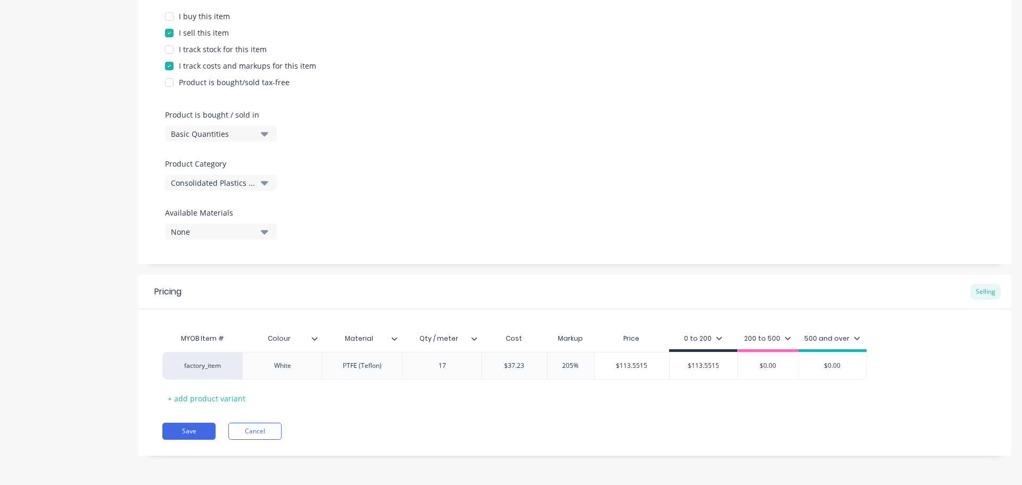 The width and height of the screenshot is (1022, 485). I want to click on div: MYOB Item #, so click(202, 339).